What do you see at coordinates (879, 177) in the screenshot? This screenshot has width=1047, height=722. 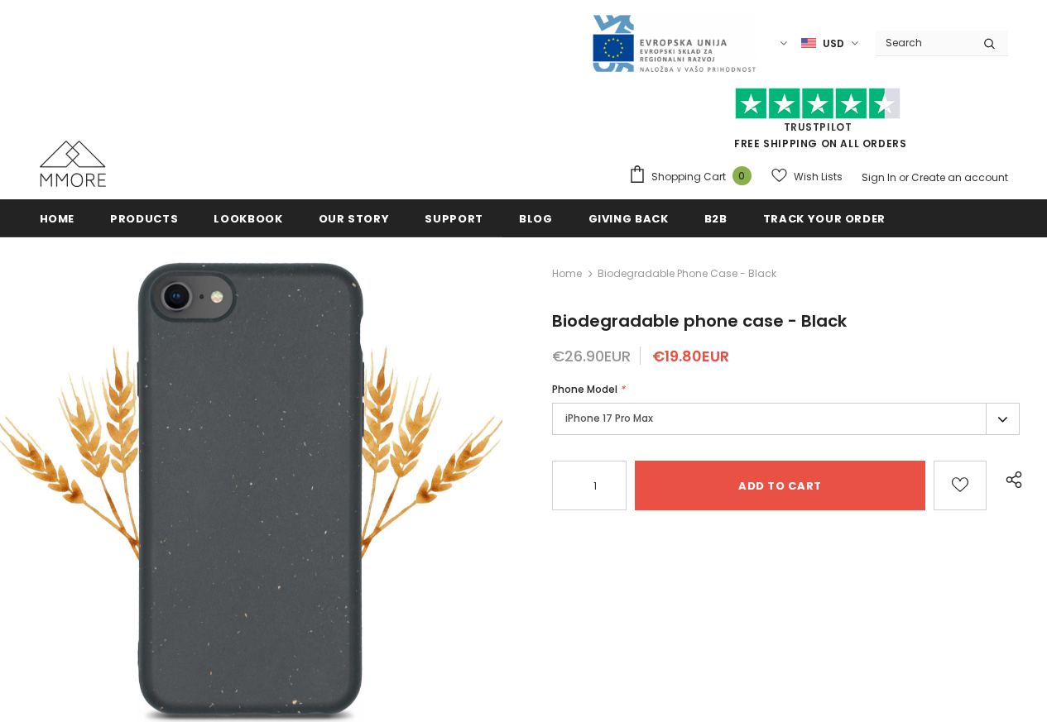 I see `a: Sign In` at bounding box center [879, 177].